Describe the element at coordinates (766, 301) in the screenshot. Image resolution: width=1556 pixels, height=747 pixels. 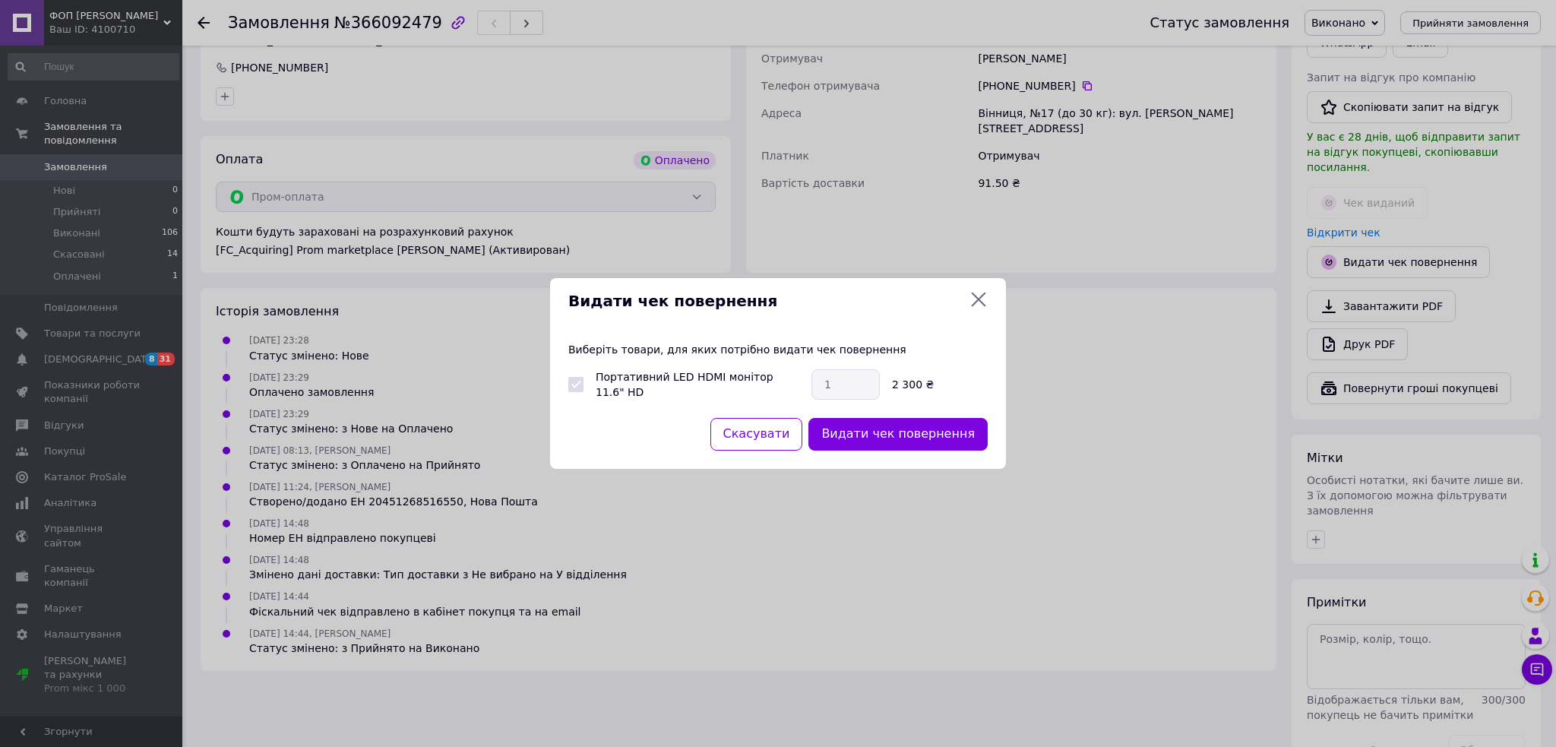
I see `span: Видати чек повернення` at that location.